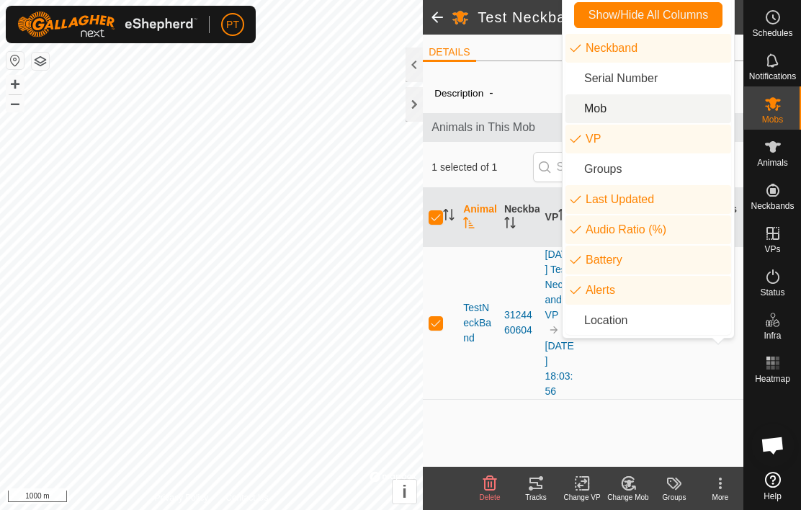 This screenshot has height=510, width=801. I want to click on input: Search (S), so click(620, 167).